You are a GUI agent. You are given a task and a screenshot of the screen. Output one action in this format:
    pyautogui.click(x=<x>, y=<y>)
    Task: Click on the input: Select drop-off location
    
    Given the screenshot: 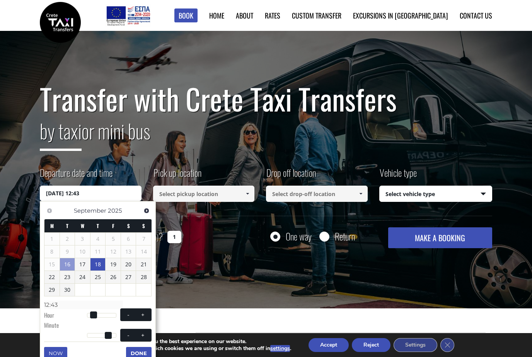 What is the action you would take?
    pyautogui.click(x=316, y=194)
    